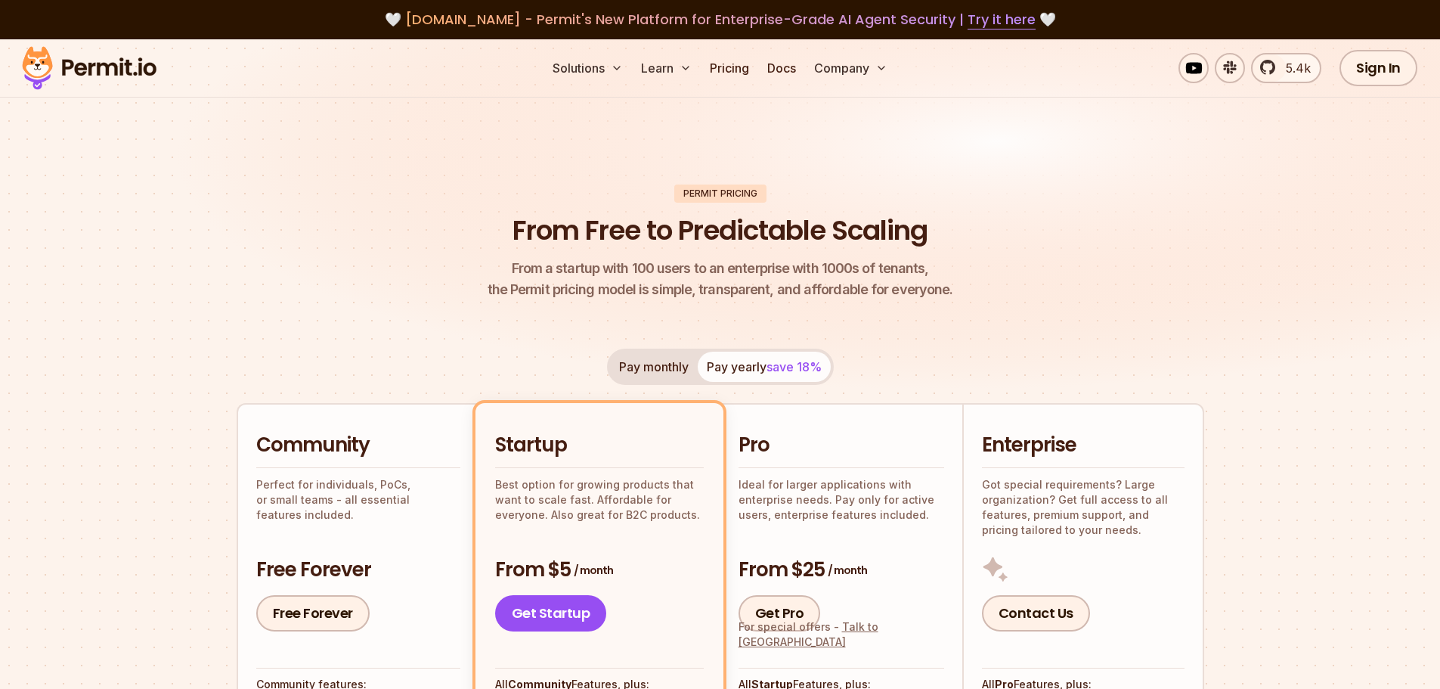 The width and height of the screenshot is (1440, 689). Describe the element at coordinates (720, 231) in the screenshot. I see `h1: From Free to Predictable Scaling` at that location.